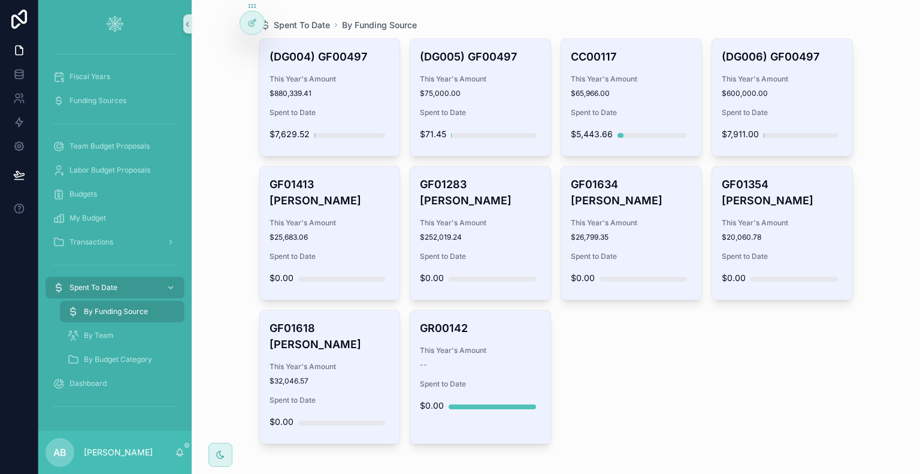  I want to click on span: Fiscal Years, so click(90, 77).